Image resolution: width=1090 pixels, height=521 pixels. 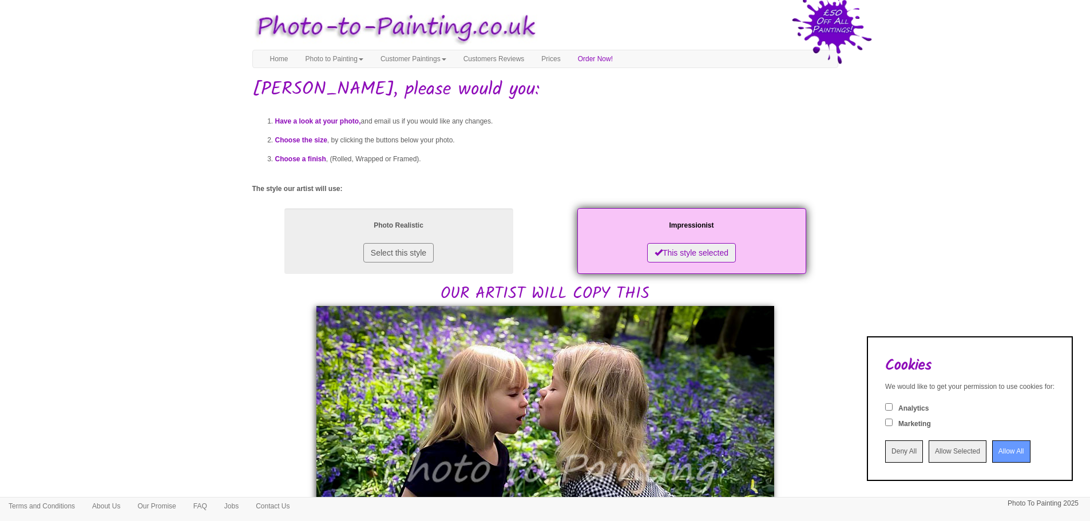 What do you see at coordinates (318, 121) in the screenshot?
I see `span: Have a look at your photo,` at bounding box center [318, 121].